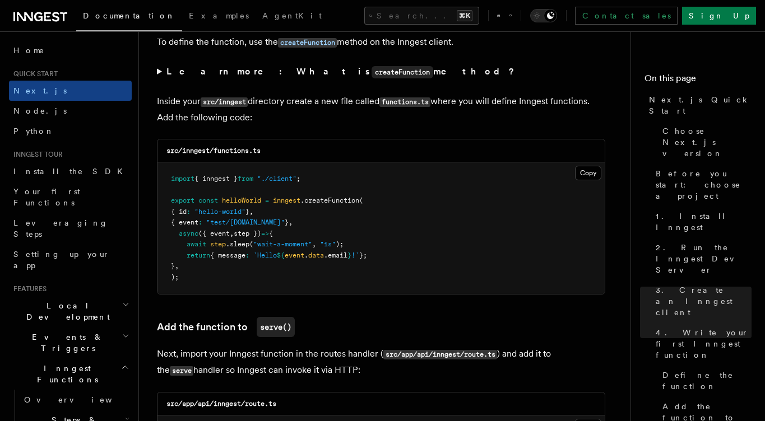 This screenshot has height=421, width=765. I want to click on span: Home, so click(29, 50).